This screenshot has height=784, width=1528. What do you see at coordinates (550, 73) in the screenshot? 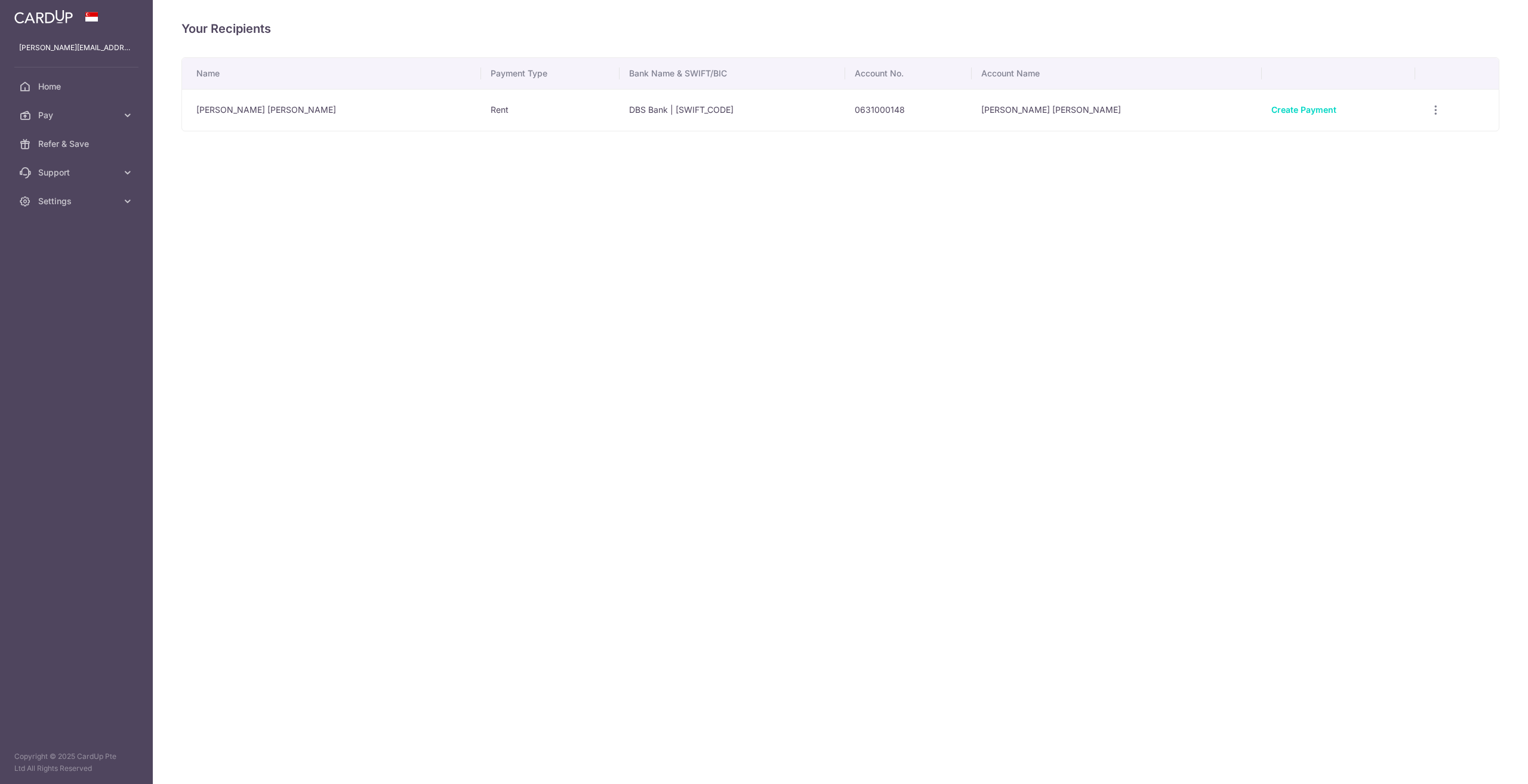
I see `th: Payment Type` at bounding box center [550, 73].